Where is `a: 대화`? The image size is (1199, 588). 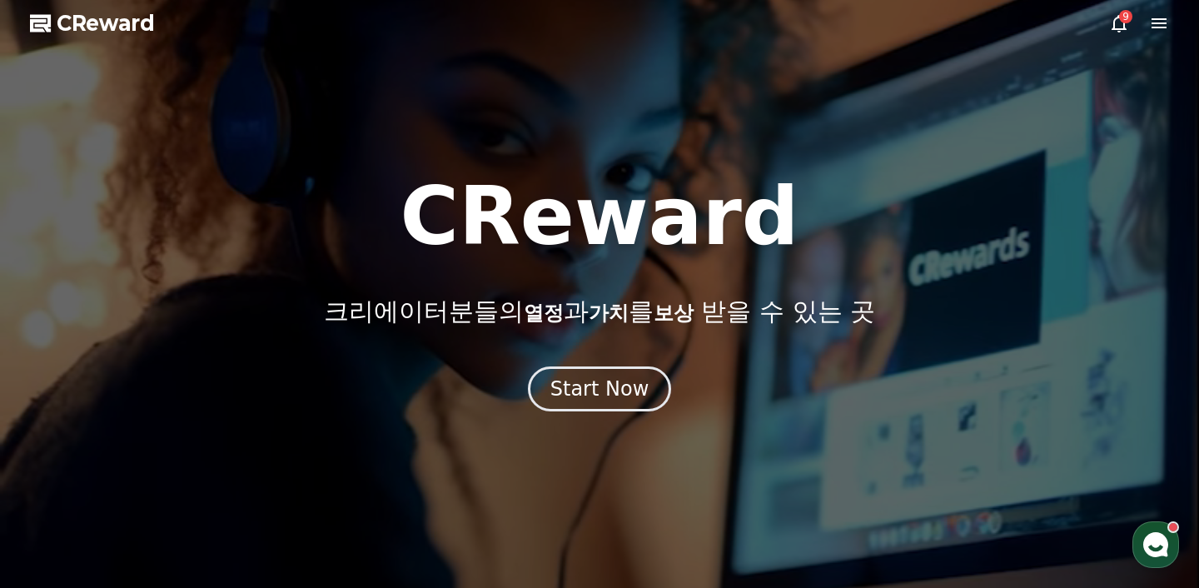 a: 대화 is located at coordinates (162, 471).